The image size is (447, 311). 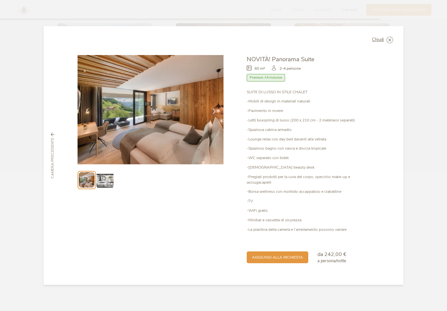 I want to click on span: NOVITÀ! Panorama Suite, so click(x=280, y=59).